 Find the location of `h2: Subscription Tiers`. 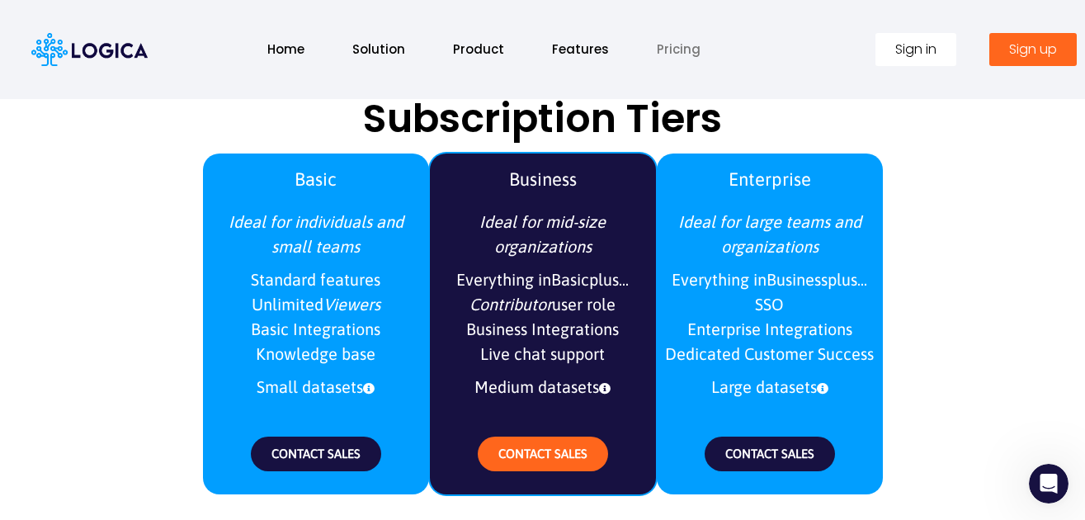

h2: Subscription Tiers is located at coordinates (543, 119).